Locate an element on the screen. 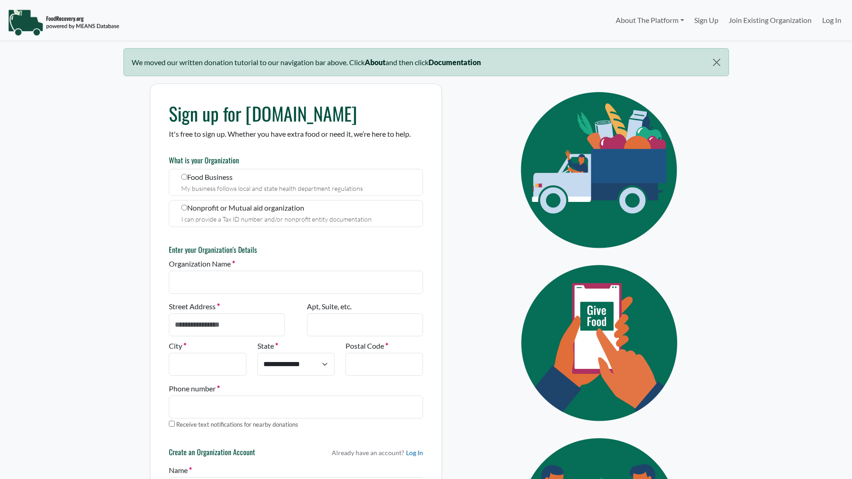 This screenshot has height=479, width=852. p: Already have an account? is located at coordinates (377, 453).